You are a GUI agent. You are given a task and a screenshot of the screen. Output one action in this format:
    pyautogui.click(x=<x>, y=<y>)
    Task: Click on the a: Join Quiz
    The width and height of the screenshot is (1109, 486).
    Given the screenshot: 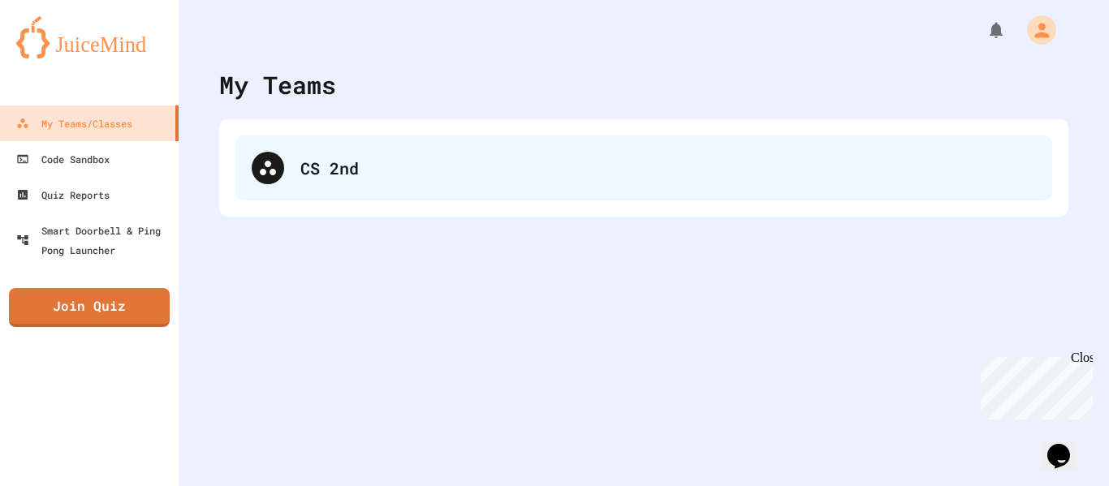 What is the action you would take?
    pyautogui.click(x=89, y=308)
    